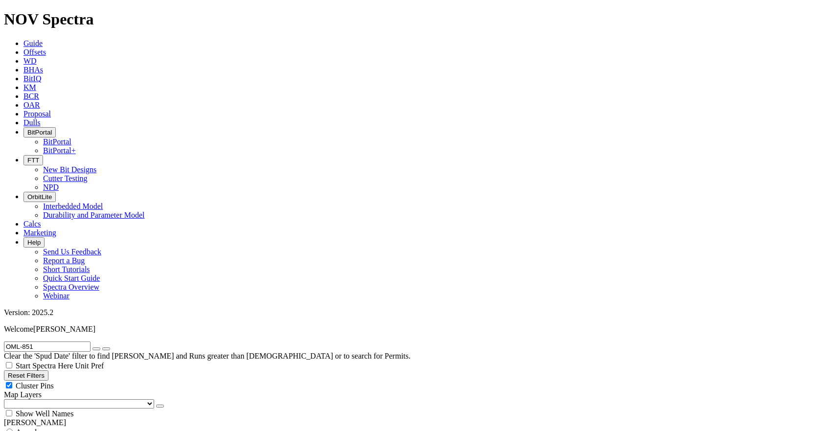 This screenshot has height=431, width=822. Describe the element at coordinates (32, 224) in the screenshot. I see `span: Calcs` at that location.